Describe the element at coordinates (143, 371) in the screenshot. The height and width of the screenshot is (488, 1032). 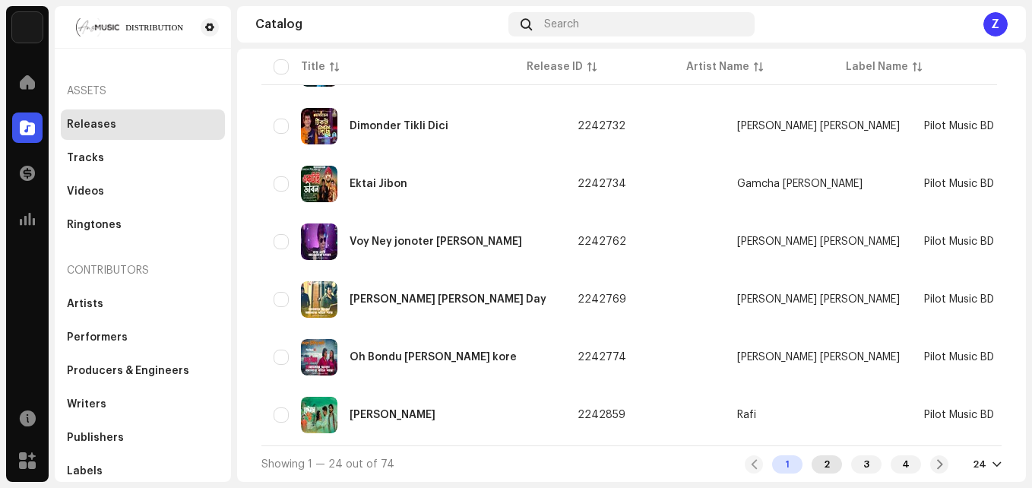
I see `re-m-nav-item: Producers & Engineers` at that location.